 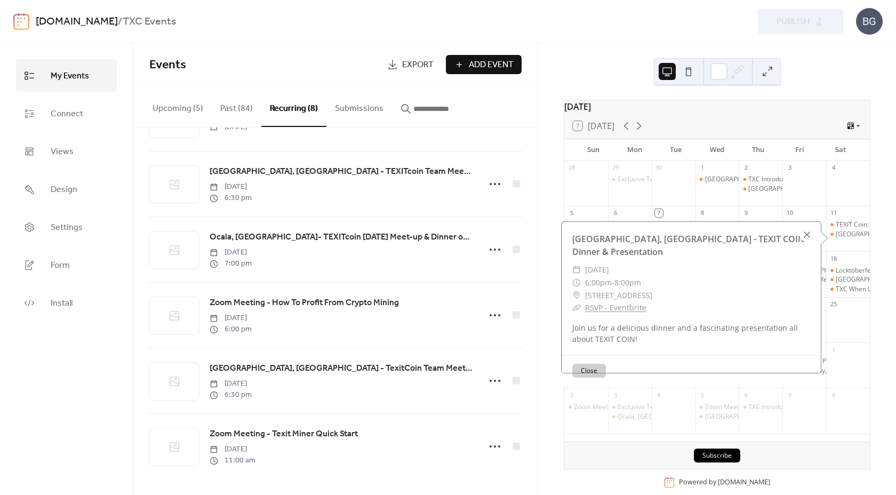 What do you see at coordinates (833, 258) in the screenshot?
I see `div: 18` at bounding box center [833, 258].